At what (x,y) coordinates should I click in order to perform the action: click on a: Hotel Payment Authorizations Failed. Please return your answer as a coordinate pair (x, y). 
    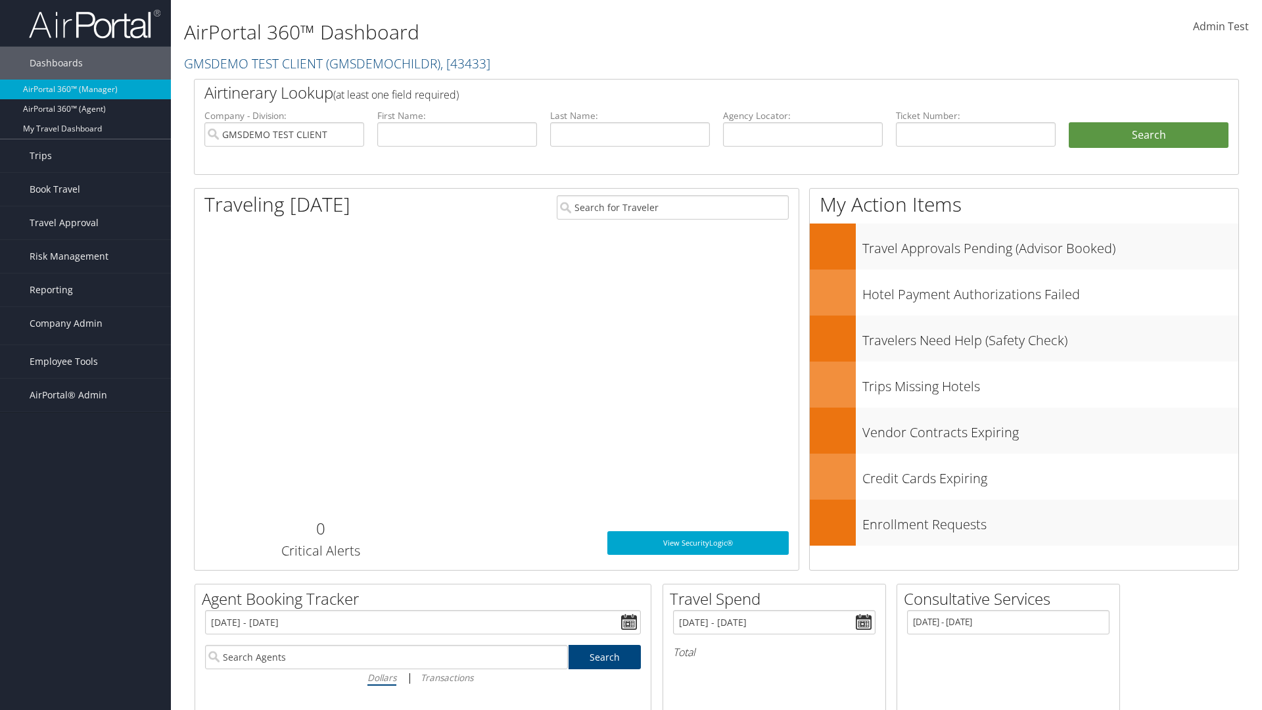
    Looking at the image, I should click on (1024, 292).